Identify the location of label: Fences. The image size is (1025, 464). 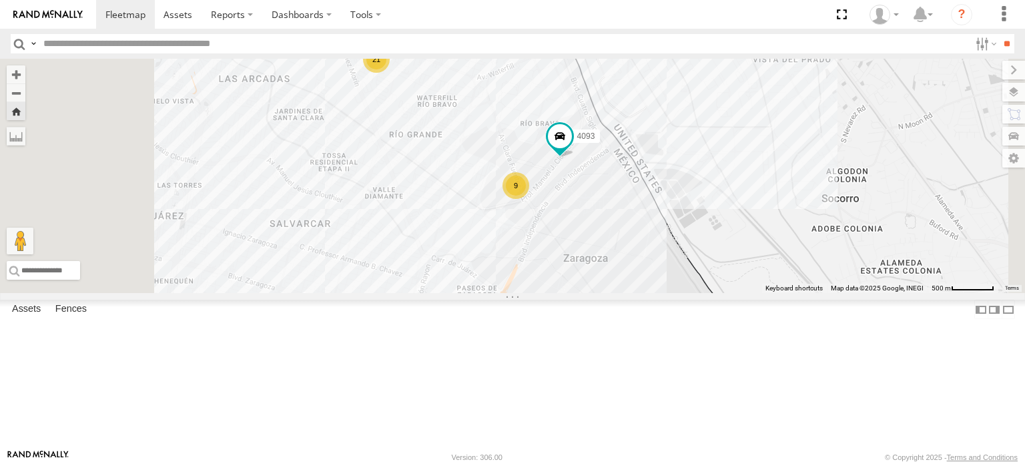
(71, 310).